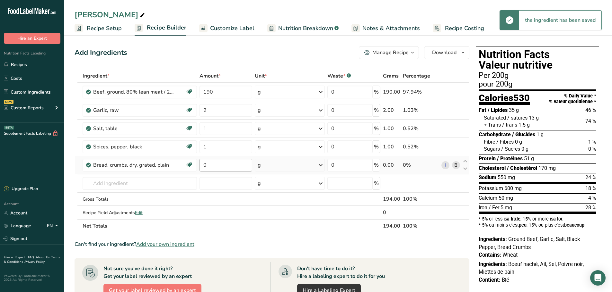 The width and height of the screenshot is (612, 292). What do you see at coordinates (592, 149) in the screenshot?
I see `span: 0 %` at bounding box center [592, 149].